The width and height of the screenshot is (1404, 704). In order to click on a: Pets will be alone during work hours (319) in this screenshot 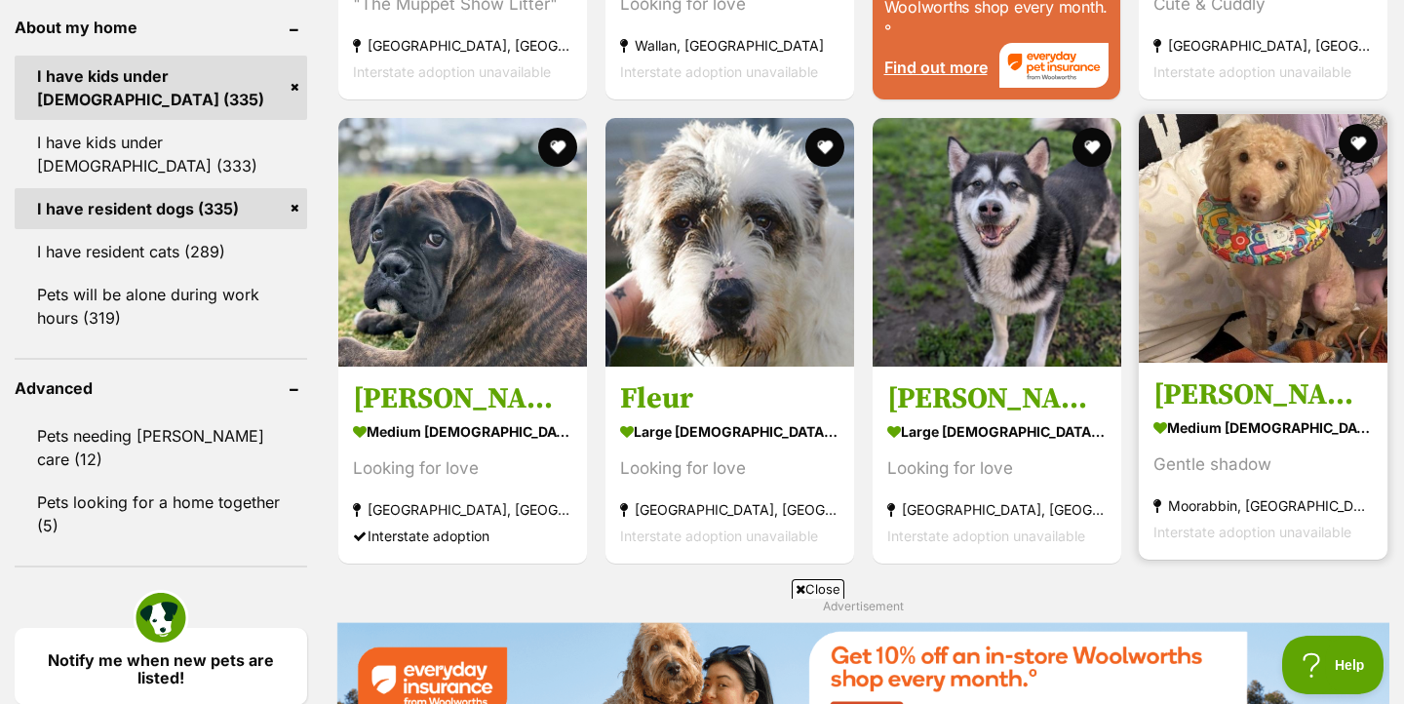, I will do `click(161, 306)`.